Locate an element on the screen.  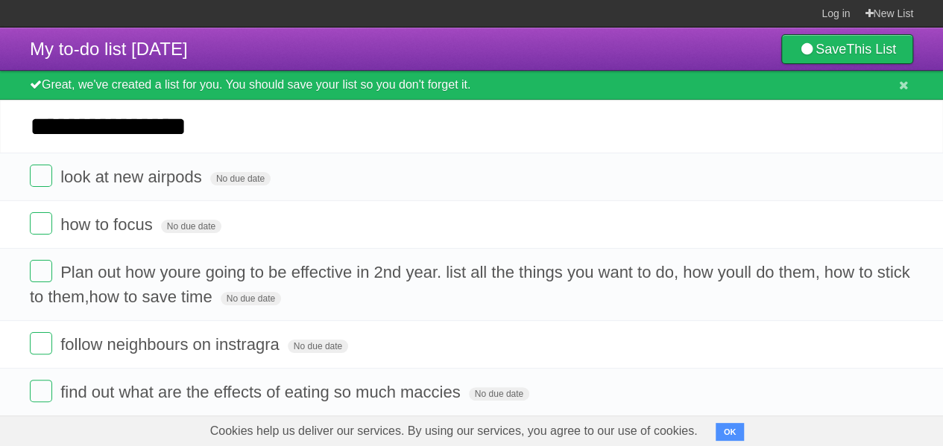
a: SaveThis List is located at coordinates (847, 49).